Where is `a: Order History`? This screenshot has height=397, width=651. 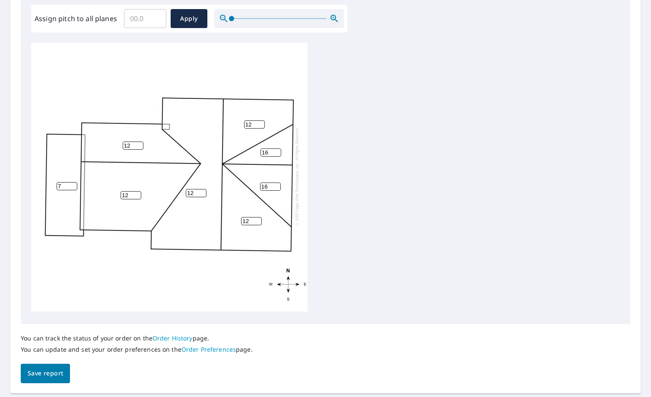 a: Order History is located at coordinates (172, 338).